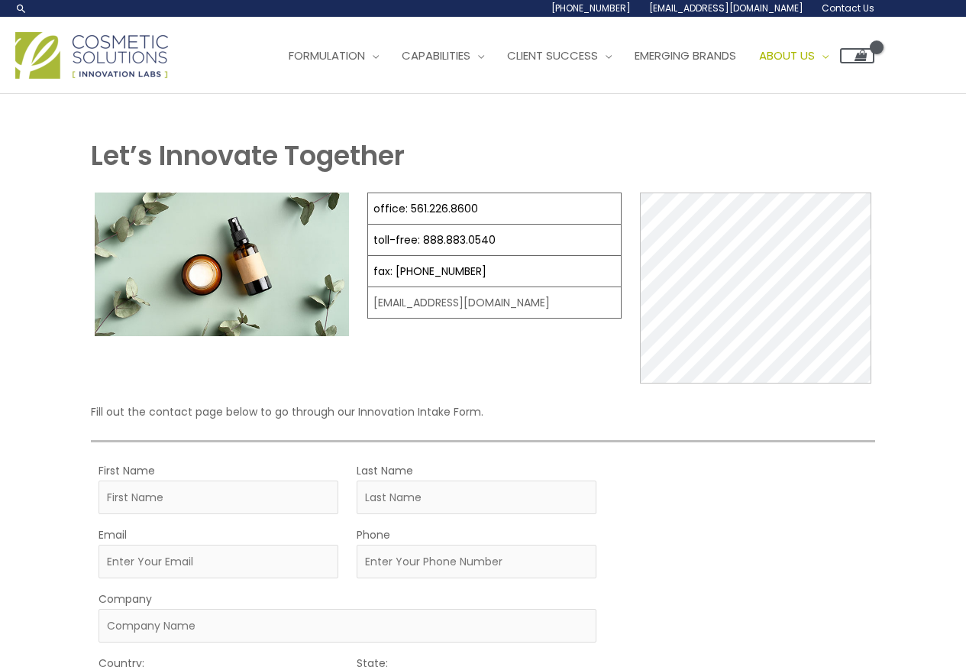  Describe the element at coordinates (483, 412) in the screenshot. I see `p: Fill out the contact page below to go through our Innovation Intake Form.` at that location.